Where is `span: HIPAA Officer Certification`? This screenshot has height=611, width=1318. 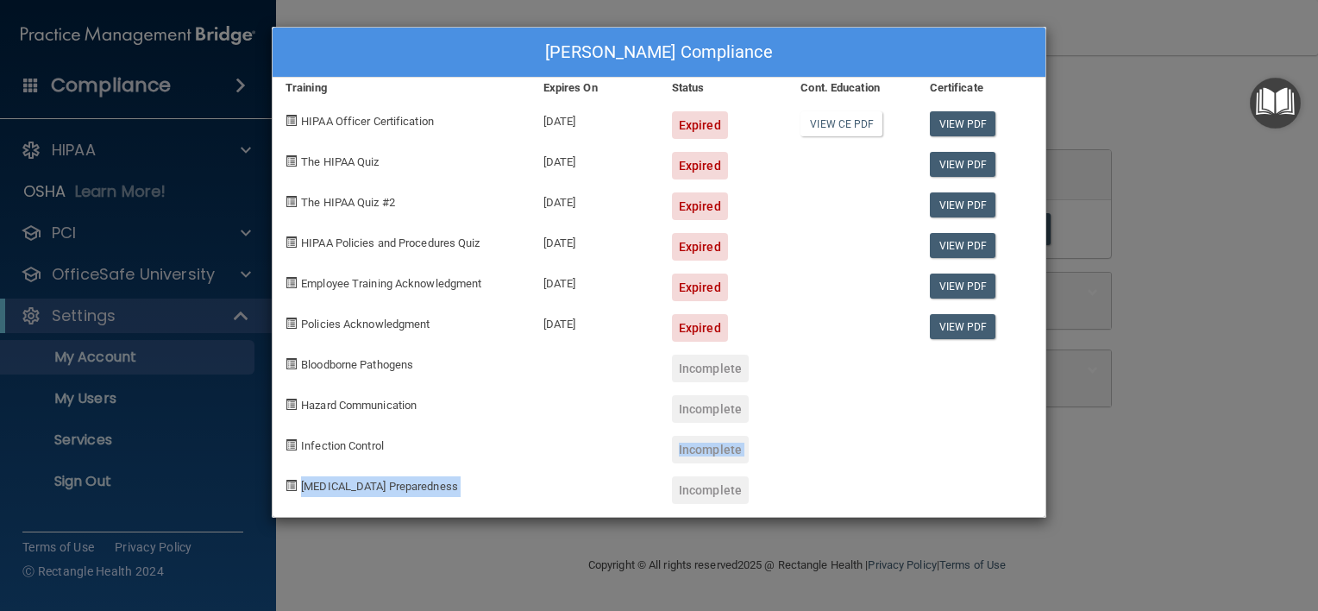
span: HIPAA Officer Certification is located at coordinates (367, 121).